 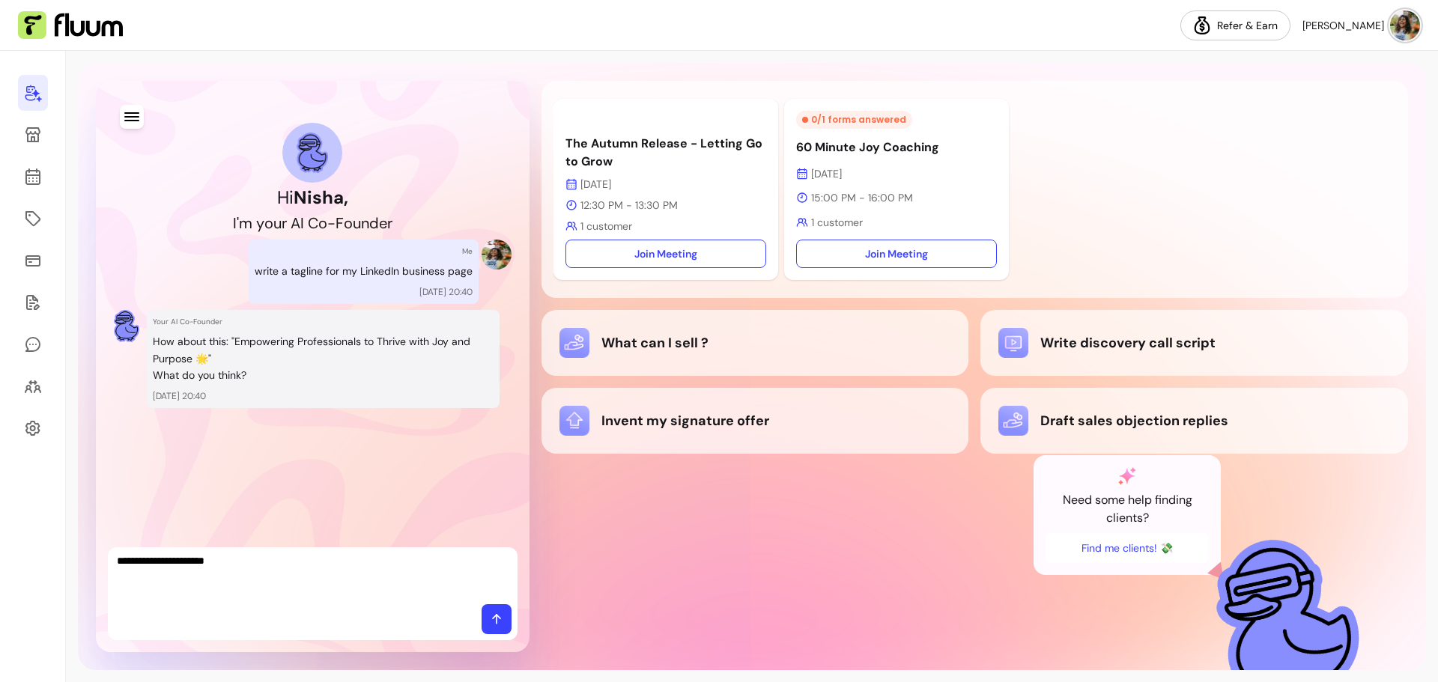 I want to click on img: avatar, so click(x=1405, y=25).